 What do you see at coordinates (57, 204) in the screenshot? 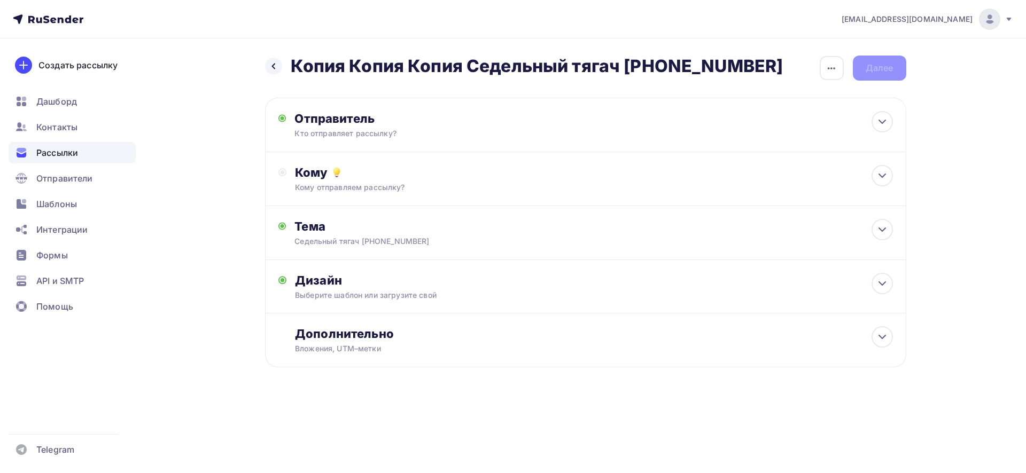
I see `span: Шаблоны` at bounding box center [57, 204].